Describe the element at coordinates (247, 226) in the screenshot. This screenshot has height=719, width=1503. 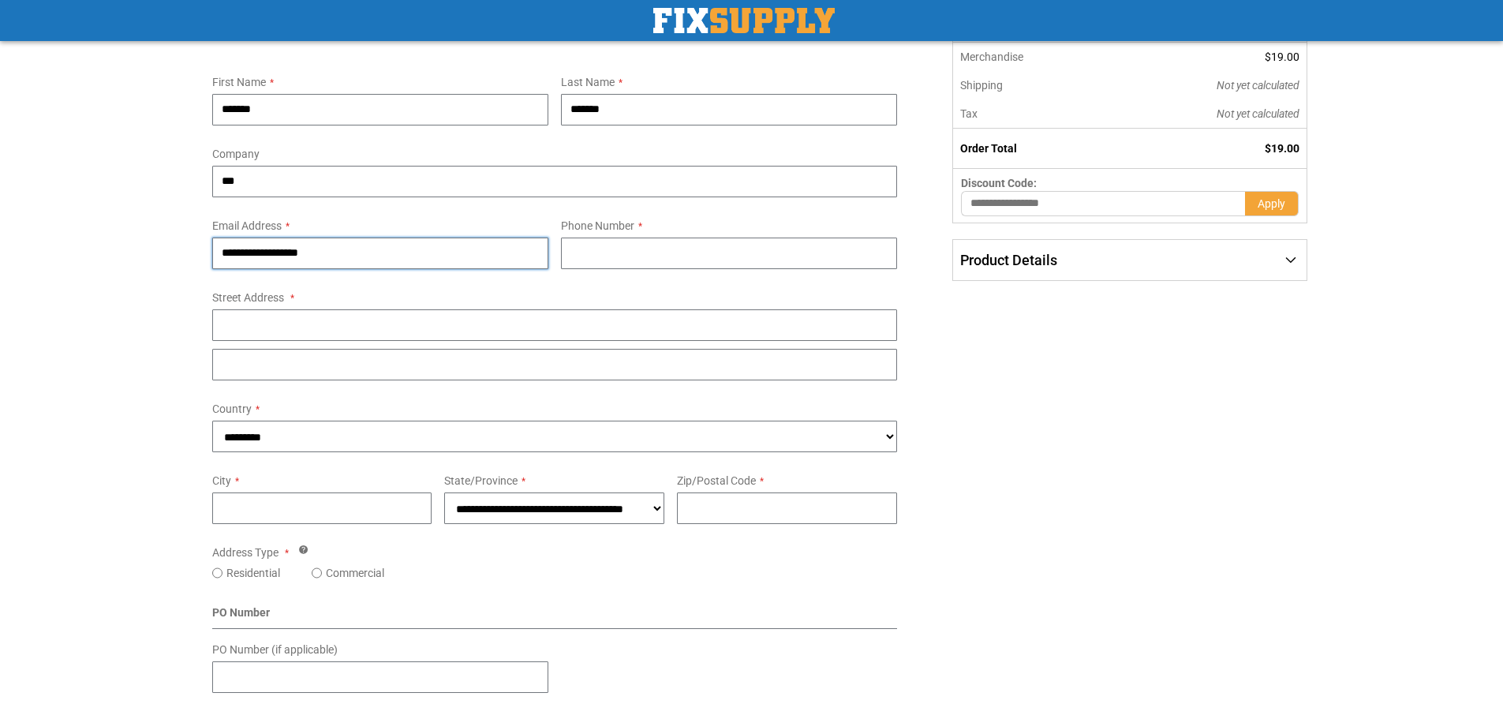
I see `span: Email Address` at that location.